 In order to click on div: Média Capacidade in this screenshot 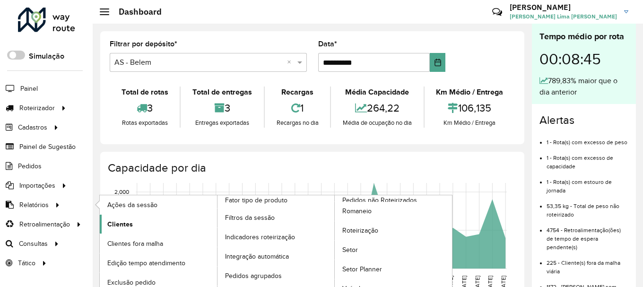, I will do `click(377, 92)`.